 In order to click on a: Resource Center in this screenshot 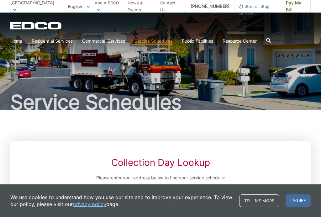, I will do `click(239, 41)`.